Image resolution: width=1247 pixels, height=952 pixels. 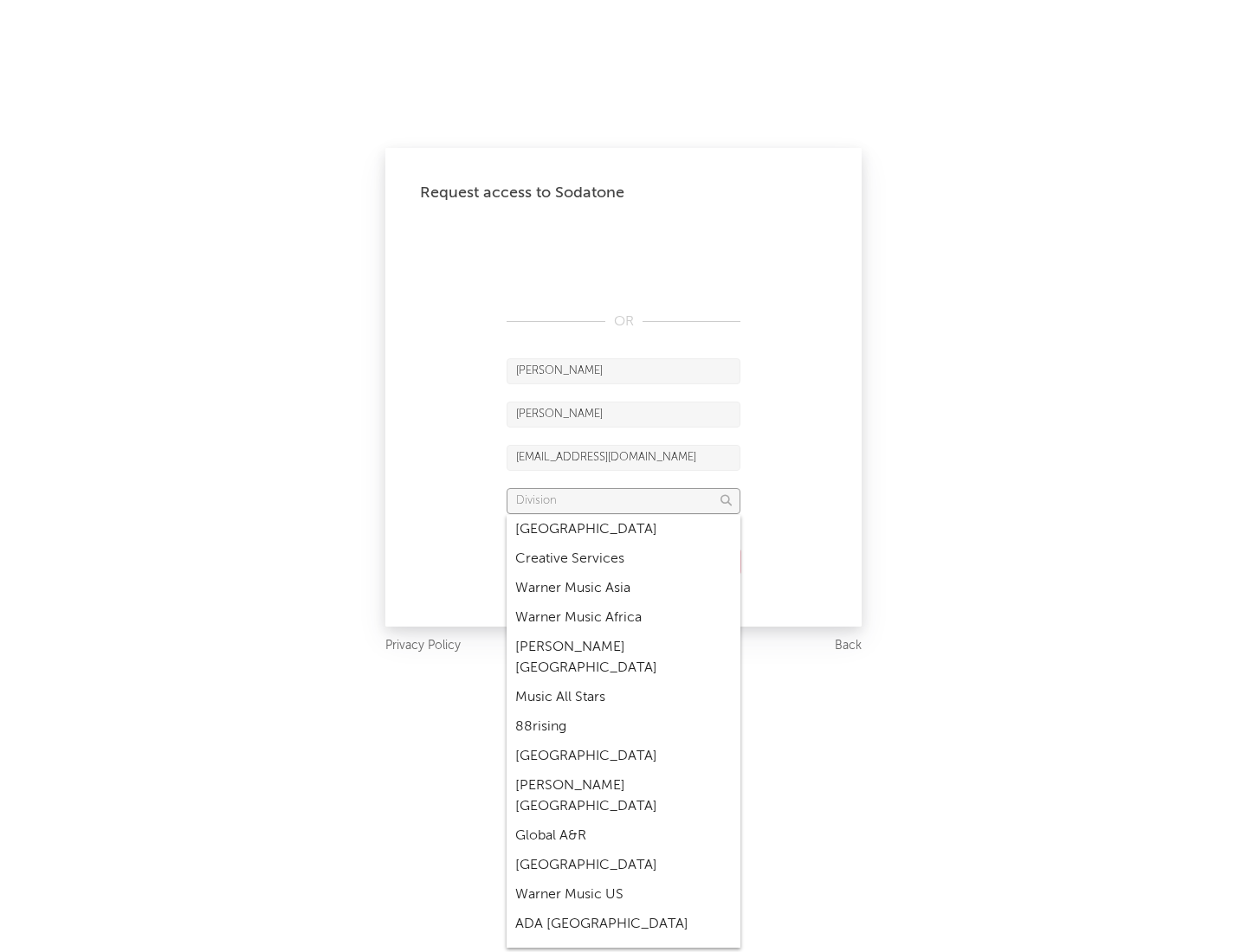 What do you see at coordinates (624, 322) in the screenshot?
I see `div: OR` at bounding box center [624, 322].